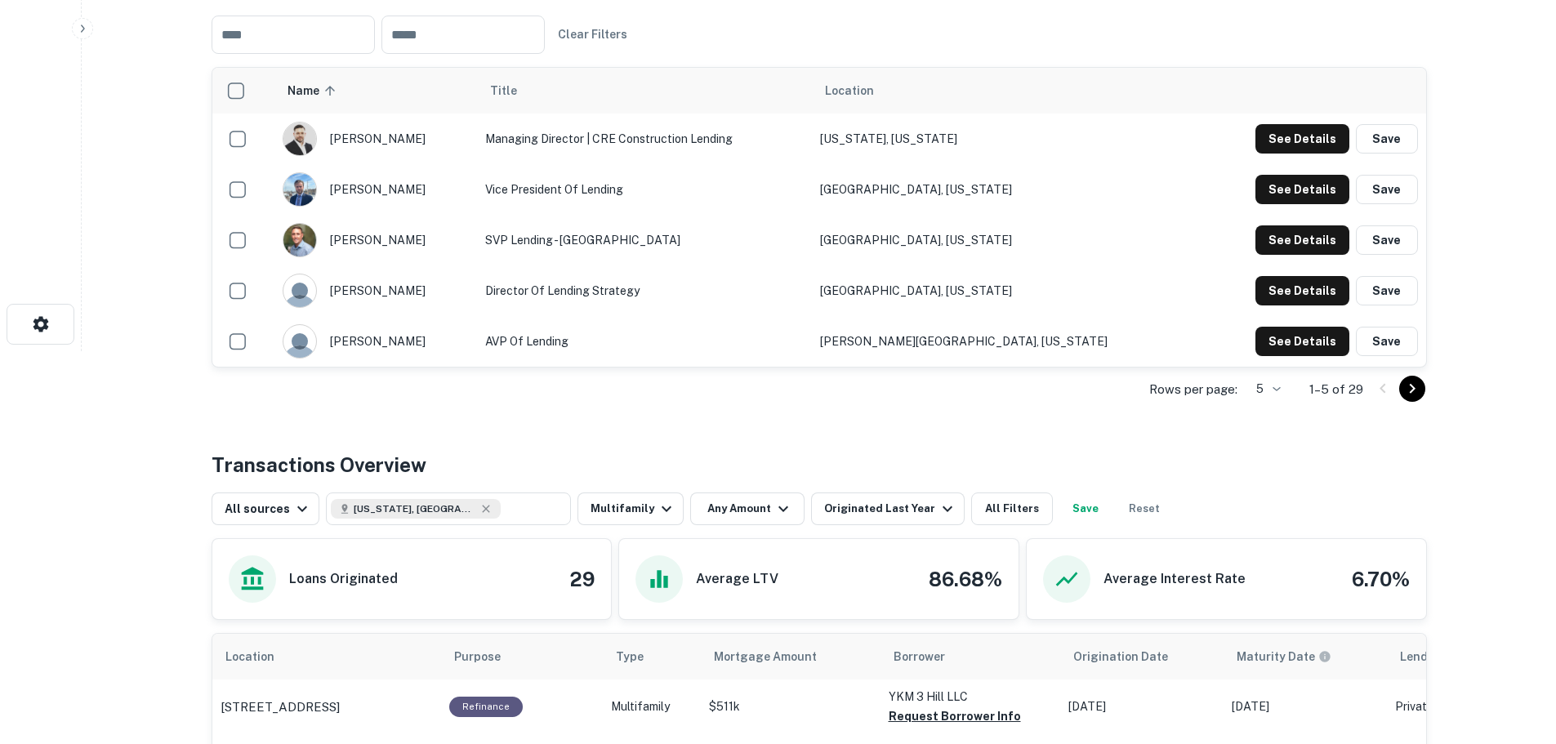 This screenshot has width=1556, height=744. Describe the element at coordinates (919, 657) in the screenshot. I see `span: Borrower` at that location.